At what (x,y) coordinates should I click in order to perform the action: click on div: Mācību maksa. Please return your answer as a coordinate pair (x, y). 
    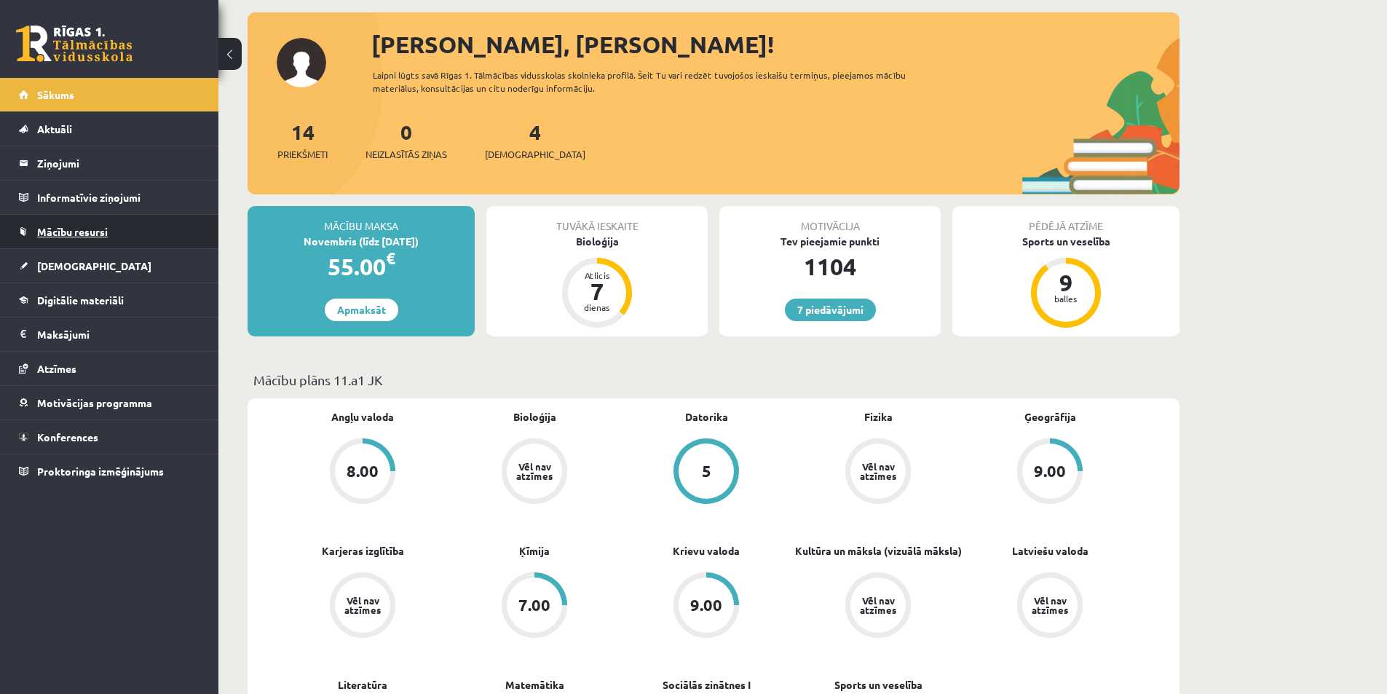
    Looking at the image, I should click on (361, 220).